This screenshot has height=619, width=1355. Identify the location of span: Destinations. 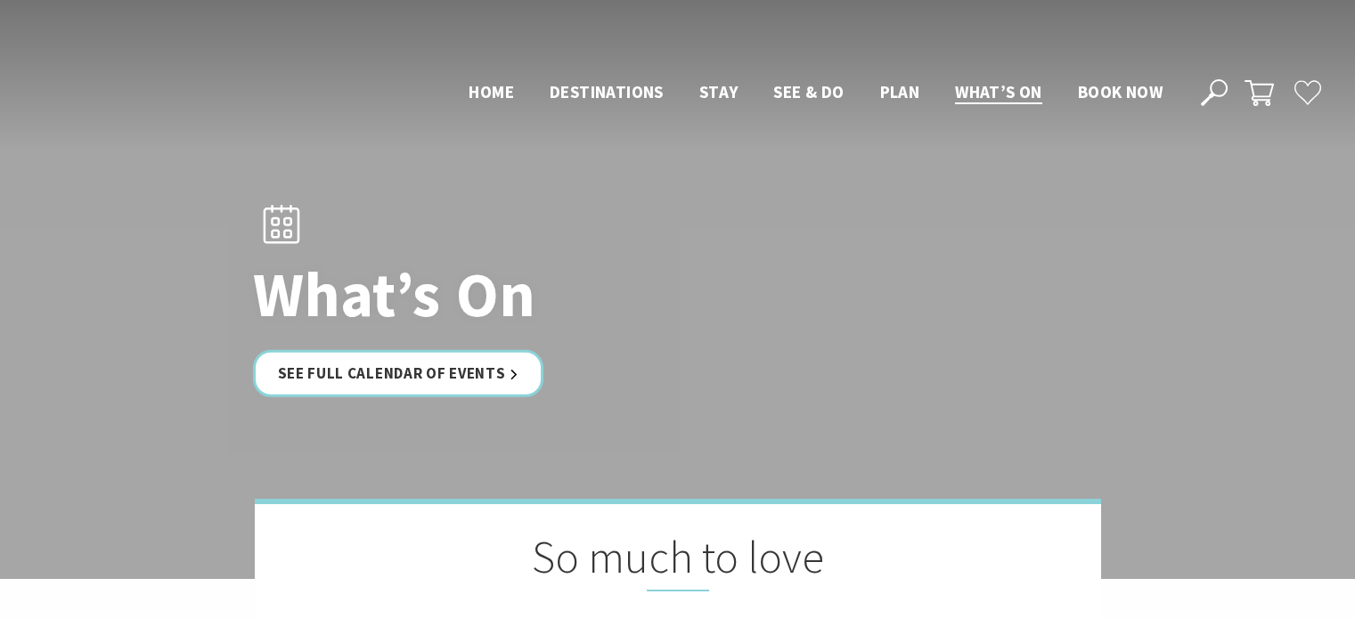
(607, 92).